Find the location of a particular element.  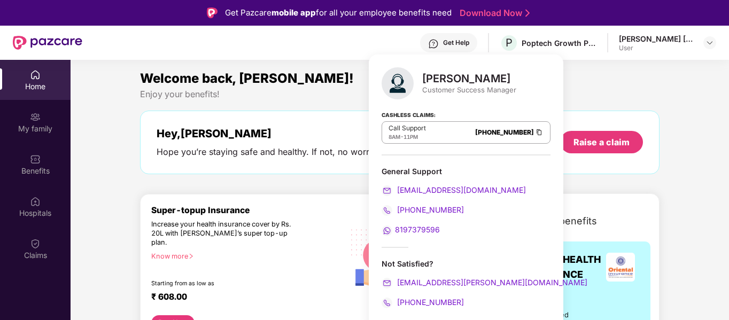

strong: mobile app is located at coordinates (293, 12).